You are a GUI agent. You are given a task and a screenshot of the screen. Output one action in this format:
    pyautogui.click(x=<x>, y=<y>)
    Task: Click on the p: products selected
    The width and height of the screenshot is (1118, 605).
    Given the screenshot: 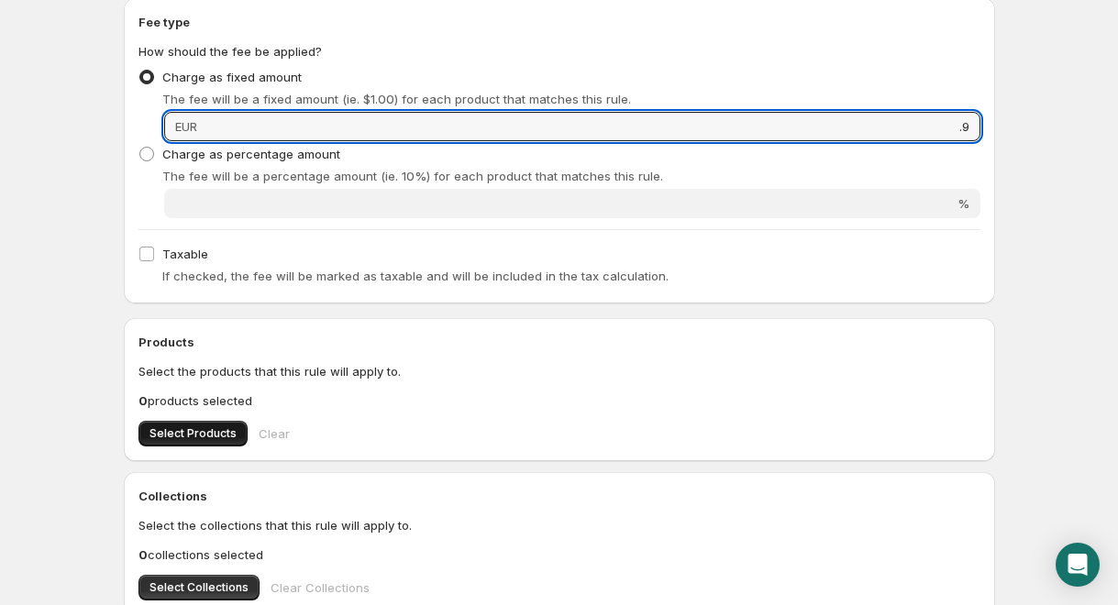 What is the action you would take?
    pyautogui.click(x=559, y=401)
    